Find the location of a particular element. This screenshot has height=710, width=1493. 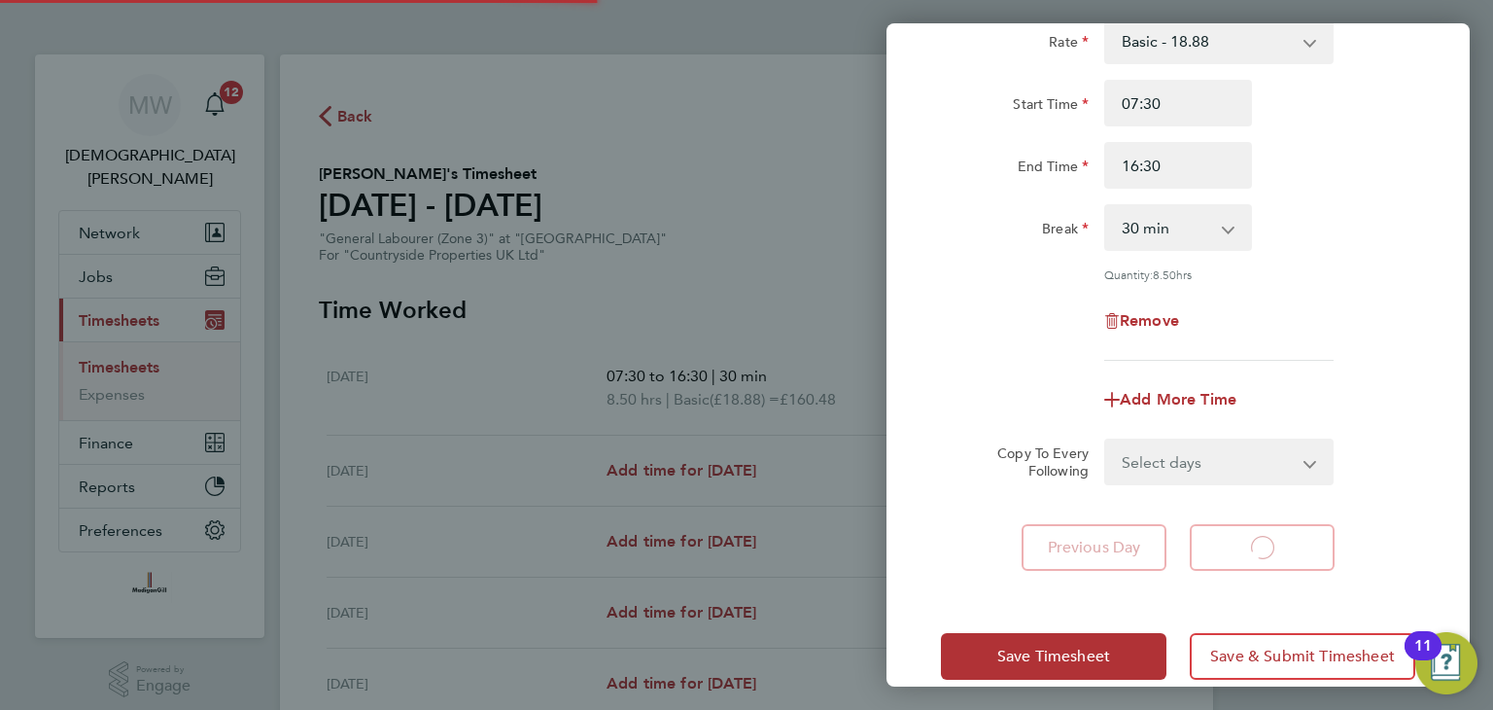

button: Add More Time is located at coordinates (1170, 400).